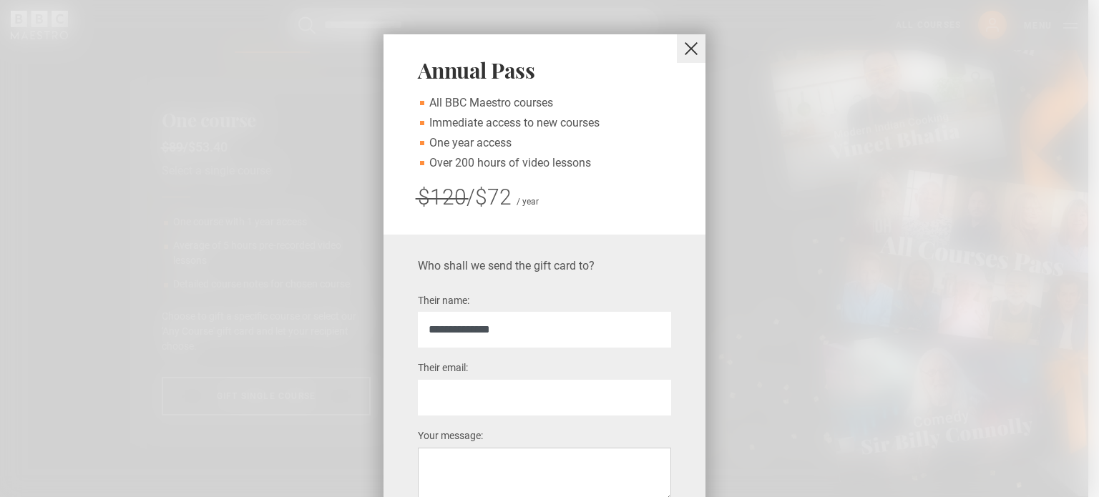 The width and height of the screenshot is (1099, 497). I want to click on span: $72, so click(493, 197).